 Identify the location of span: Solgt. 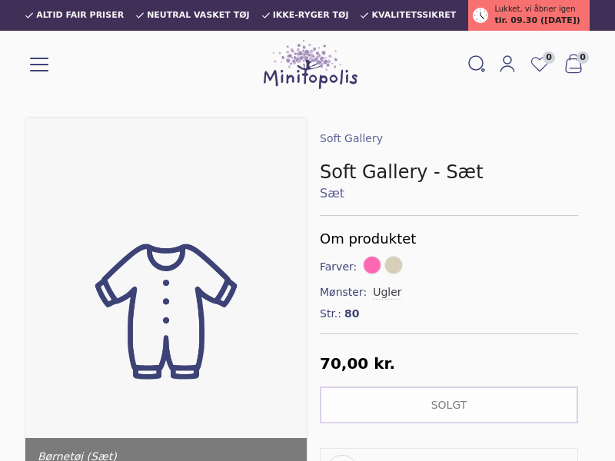
(449, 405).